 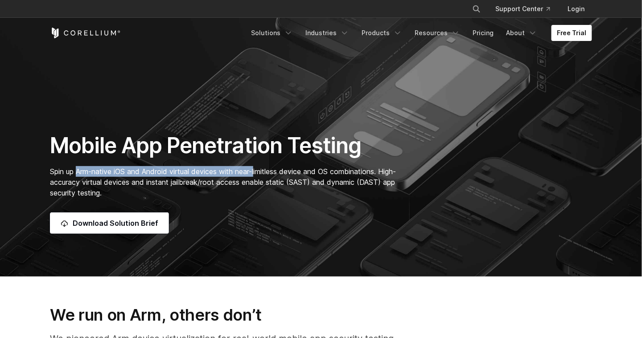 What do you see at coordinates (227, 146) in the screenshot?
I see `h1: Mobile App Penetration Testing` at bounding box center [227, 146].